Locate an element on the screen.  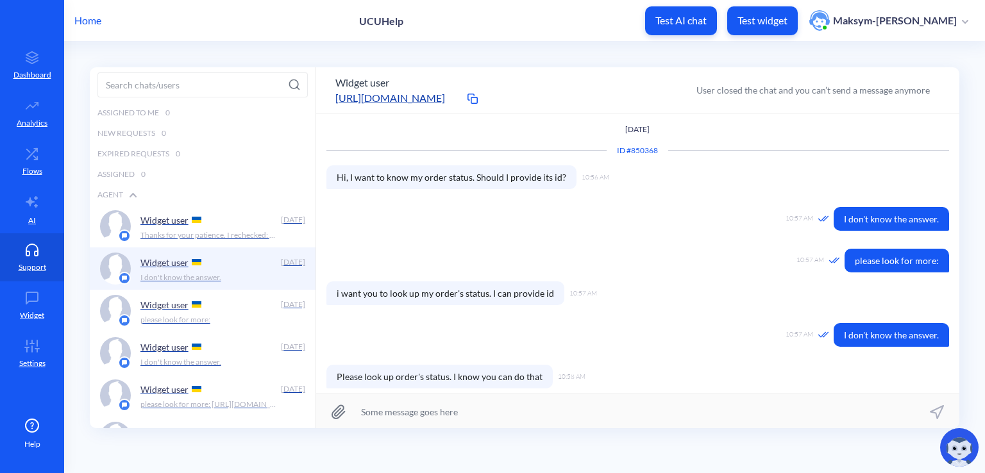
span: please look for more: is located at coordinates (897, 260).